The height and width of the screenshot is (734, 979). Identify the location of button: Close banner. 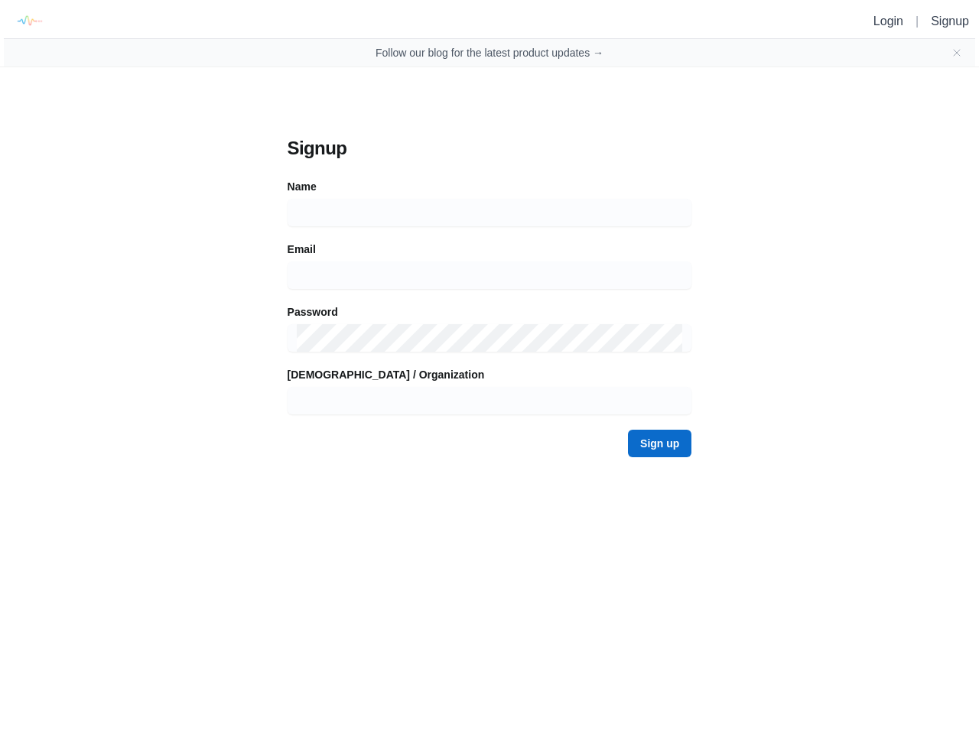
(957, 53).